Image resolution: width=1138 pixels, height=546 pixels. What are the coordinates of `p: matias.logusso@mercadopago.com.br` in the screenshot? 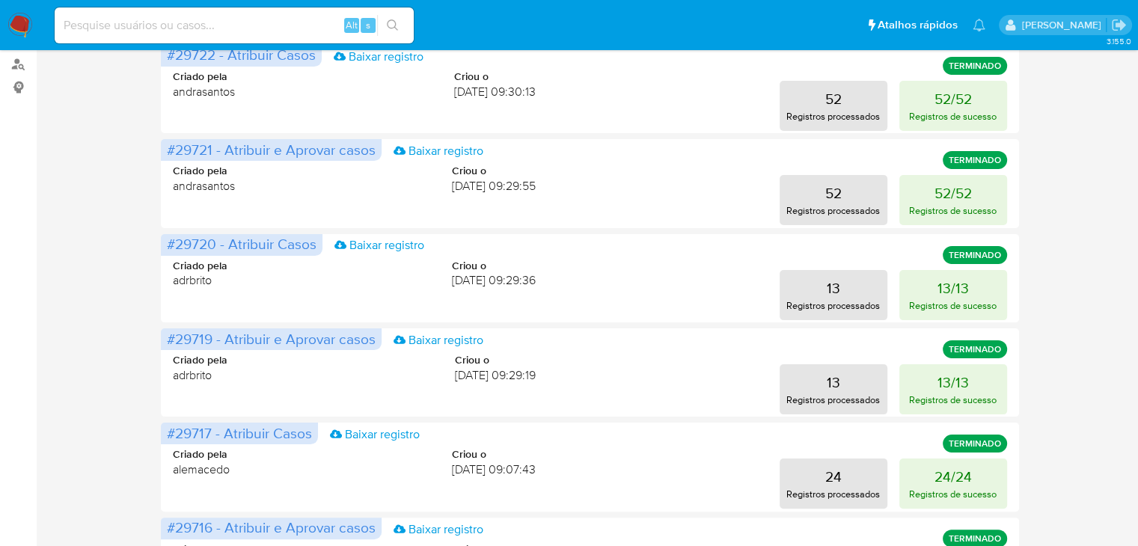 It's located at (1063, 25).